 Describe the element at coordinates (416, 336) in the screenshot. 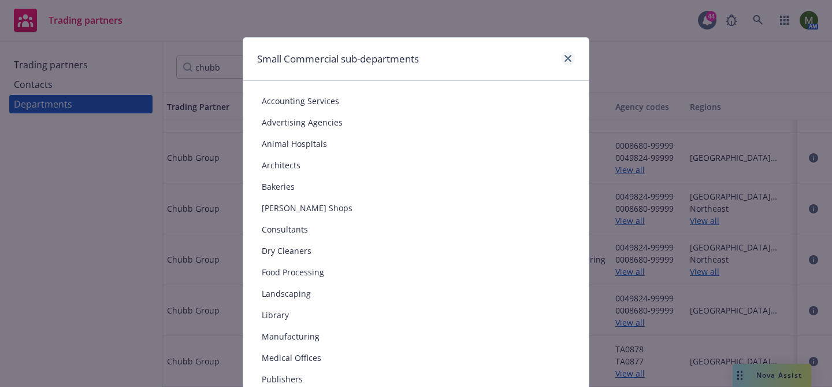

I see `span: Manufacturing` at that location.